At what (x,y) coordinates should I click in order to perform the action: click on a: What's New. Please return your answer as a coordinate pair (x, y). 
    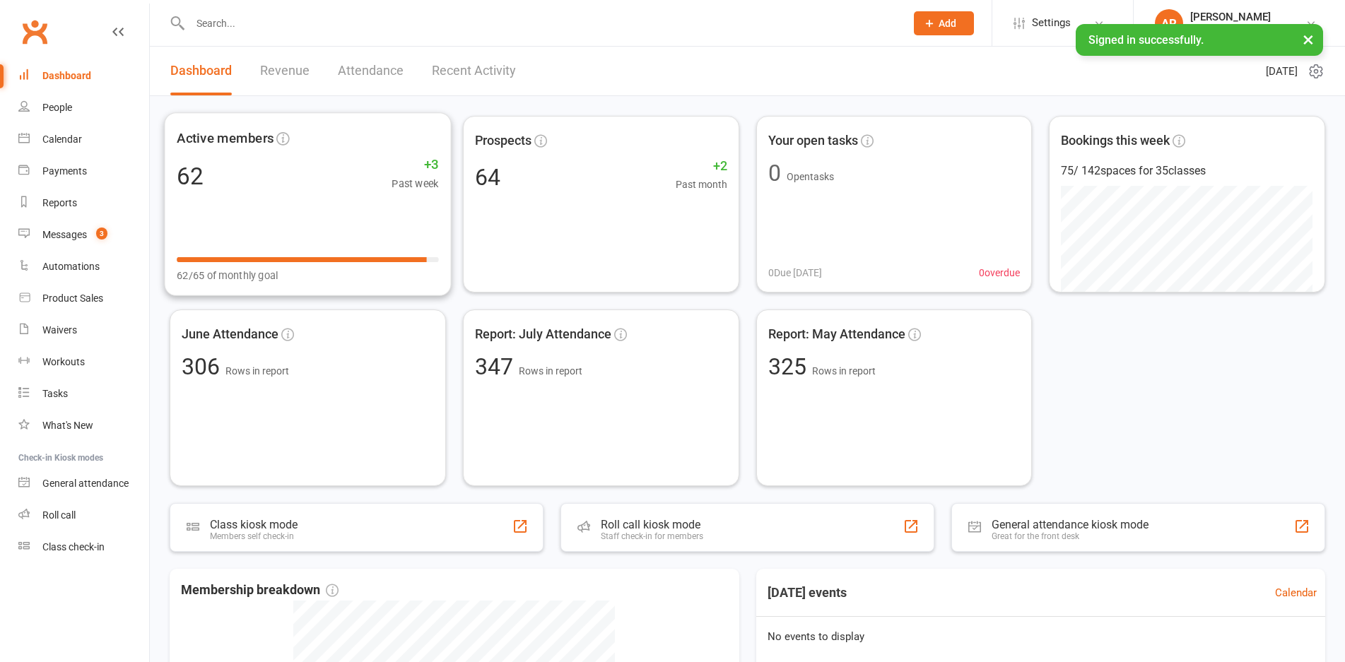
    Looking at the image, I should click on (83, 425).